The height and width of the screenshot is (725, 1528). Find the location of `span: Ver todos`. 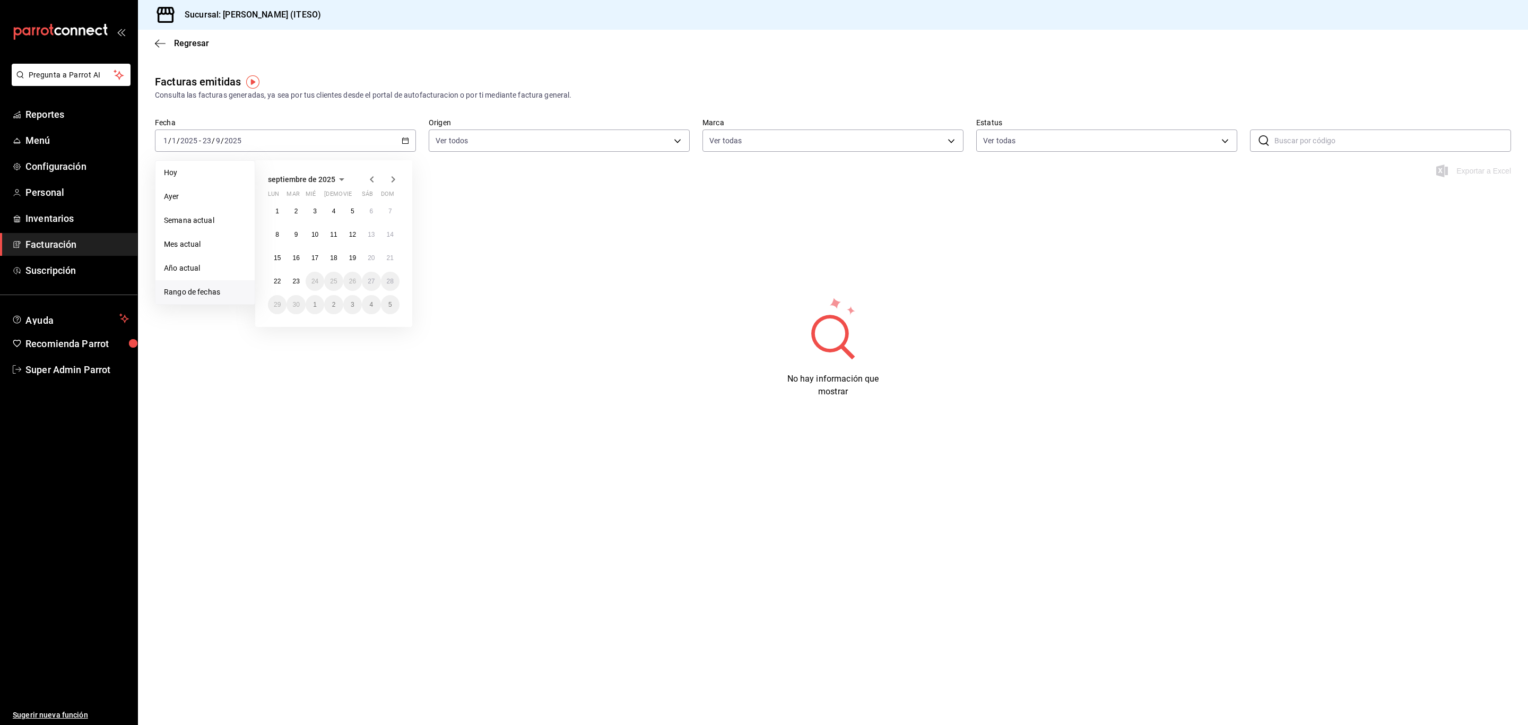

span: Ver todos is located at coordinates (452, 141).